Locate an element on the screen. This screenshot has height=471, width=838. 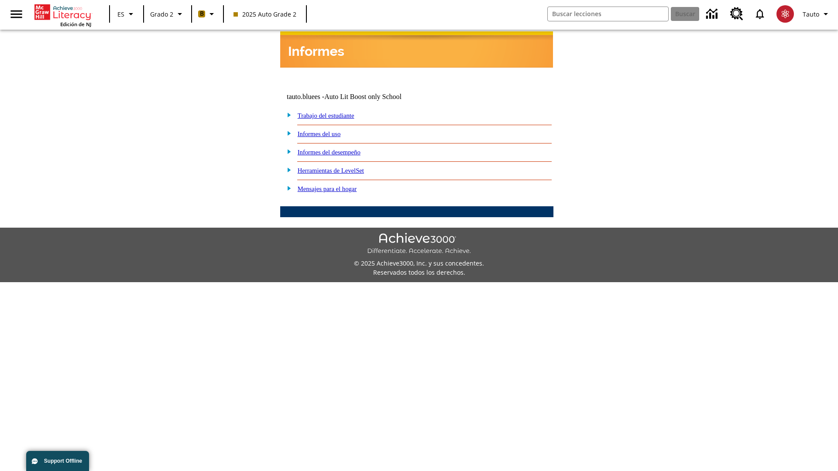
a: Centro de recursos, Se abrirá en una pestaña nueva. is located at coordinates (736, 14).